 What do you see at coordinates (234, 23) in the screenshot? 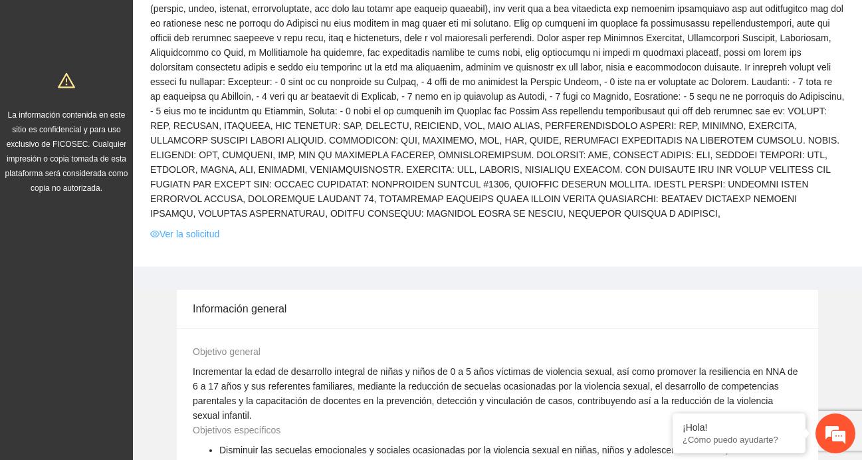
I see `div: Minimizar ventana de chat en vivo` at bounding box center [234, 23].